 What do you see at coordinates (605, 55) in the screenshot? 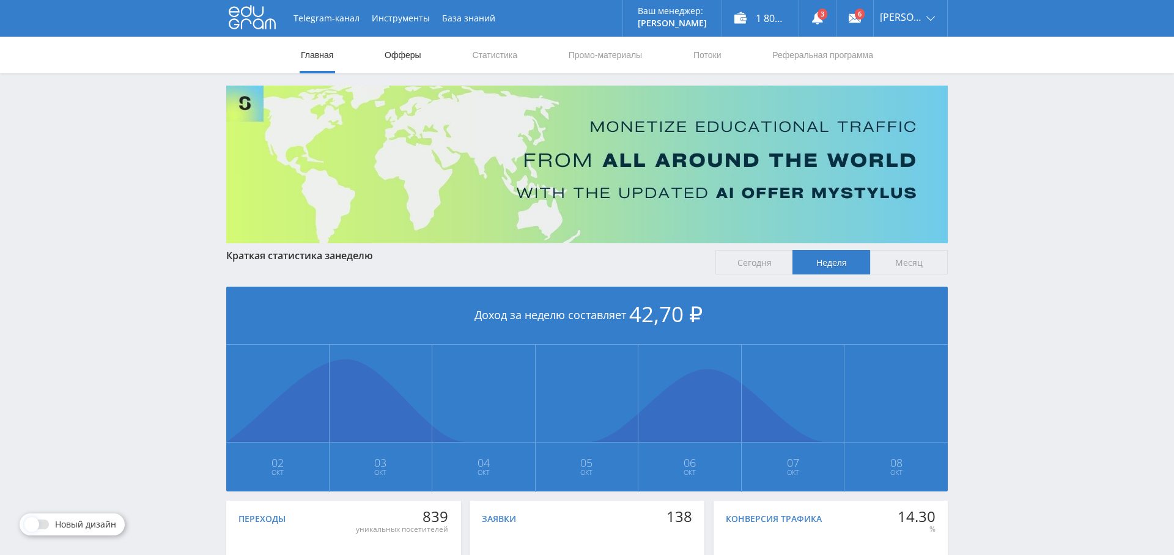
I see `a: Промо-материалы` at bounding box center [605, 55].